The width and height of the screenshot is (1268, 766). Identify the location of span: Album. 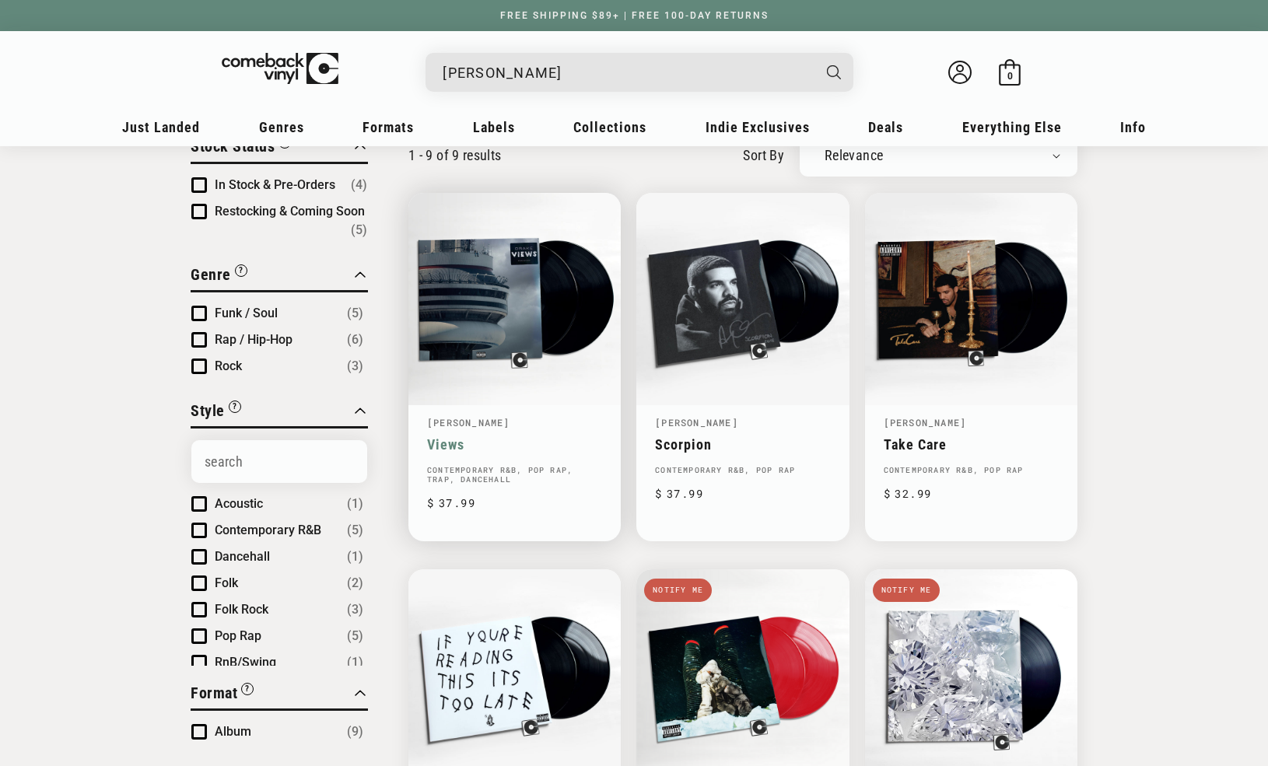
(233, 731).